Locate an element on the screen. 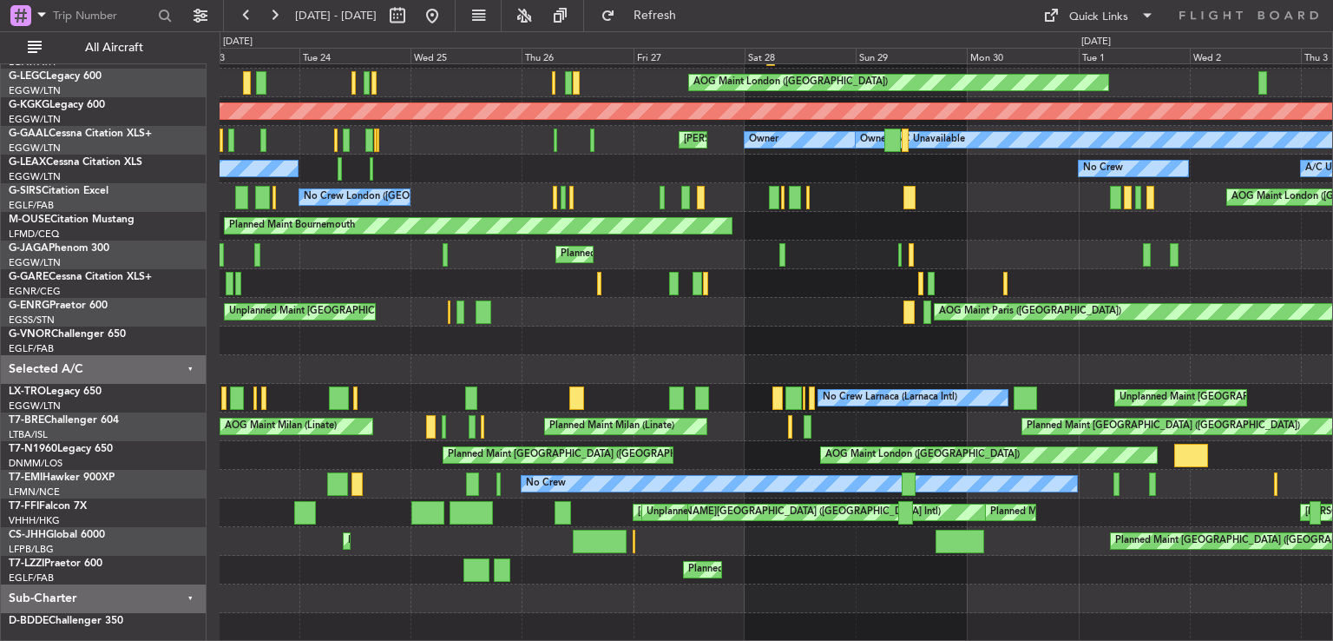 Image resolution: width=1333 pixels, height=641 pixels. span: G-LEAX is located at coordinates (27, 162).